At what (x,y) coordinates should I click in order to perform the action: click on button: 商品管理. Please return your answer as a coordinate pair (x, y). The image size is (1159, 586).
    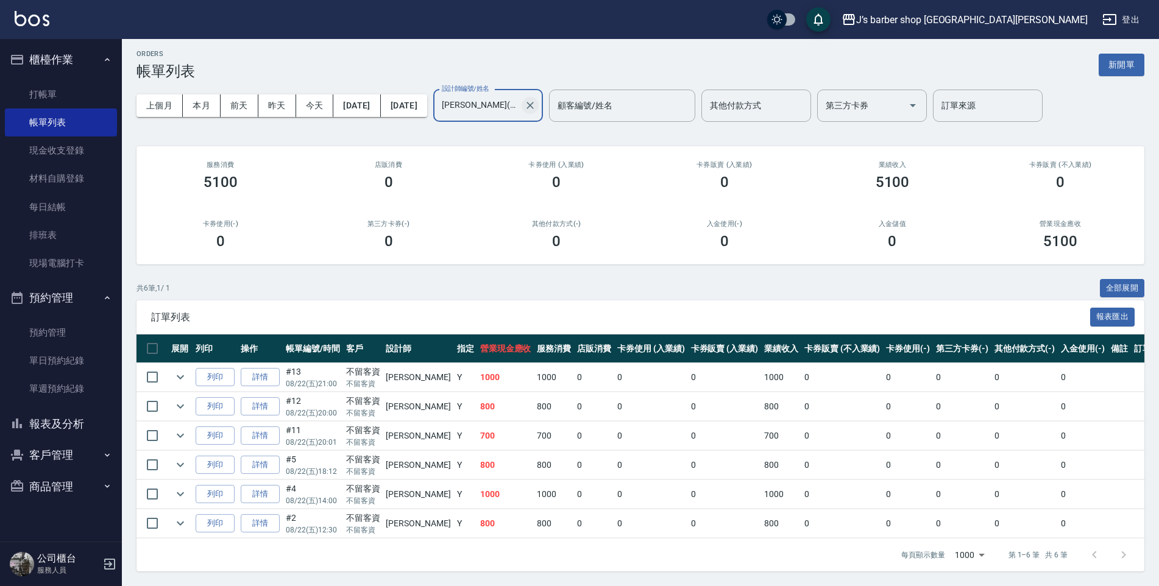
    Looking at the image, I should click on (61, 487).